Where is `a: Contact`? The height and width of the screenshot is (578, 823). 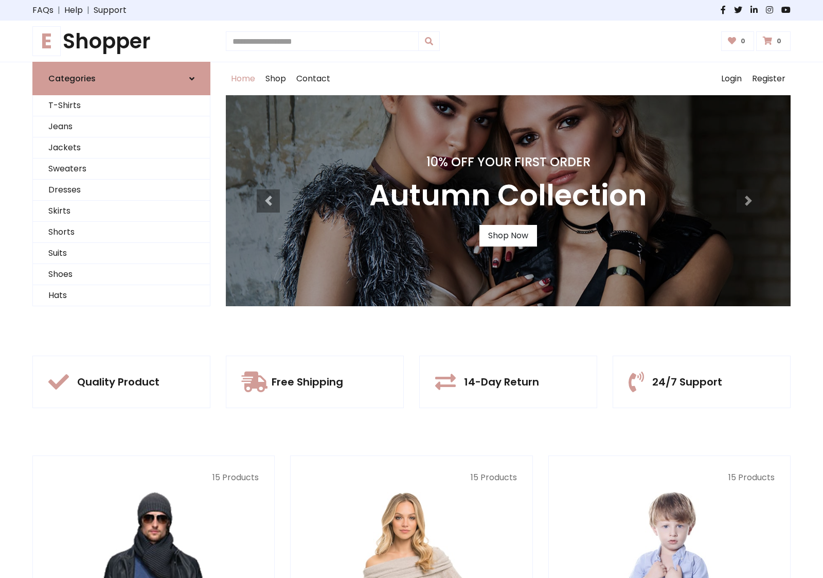 a: Contact is located at coordinates (313, 79).